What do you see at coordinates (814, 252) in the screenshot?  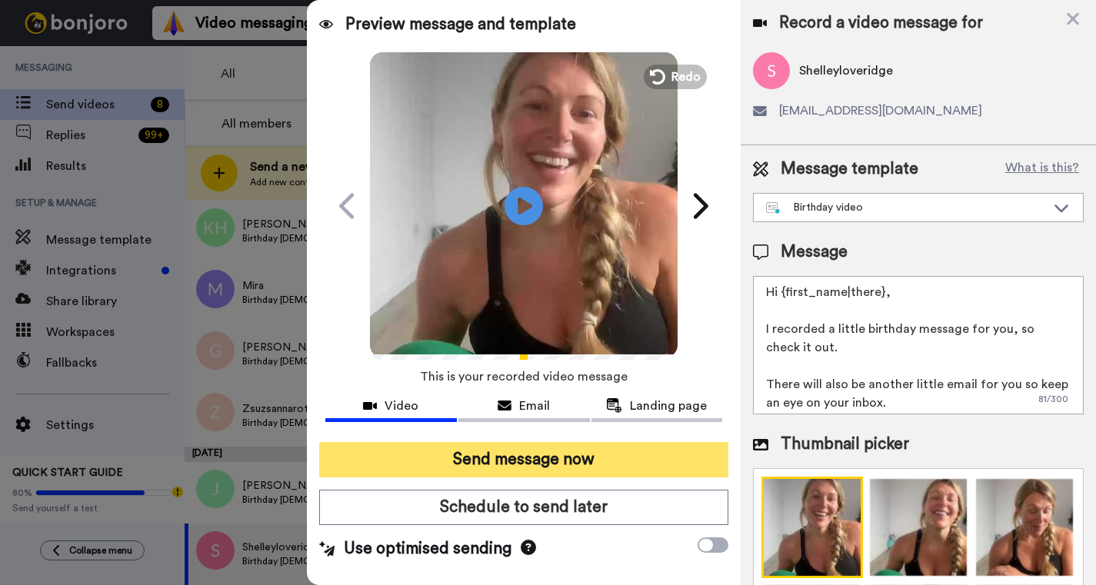 I see `span: Message` at bounding box center [814, 252].